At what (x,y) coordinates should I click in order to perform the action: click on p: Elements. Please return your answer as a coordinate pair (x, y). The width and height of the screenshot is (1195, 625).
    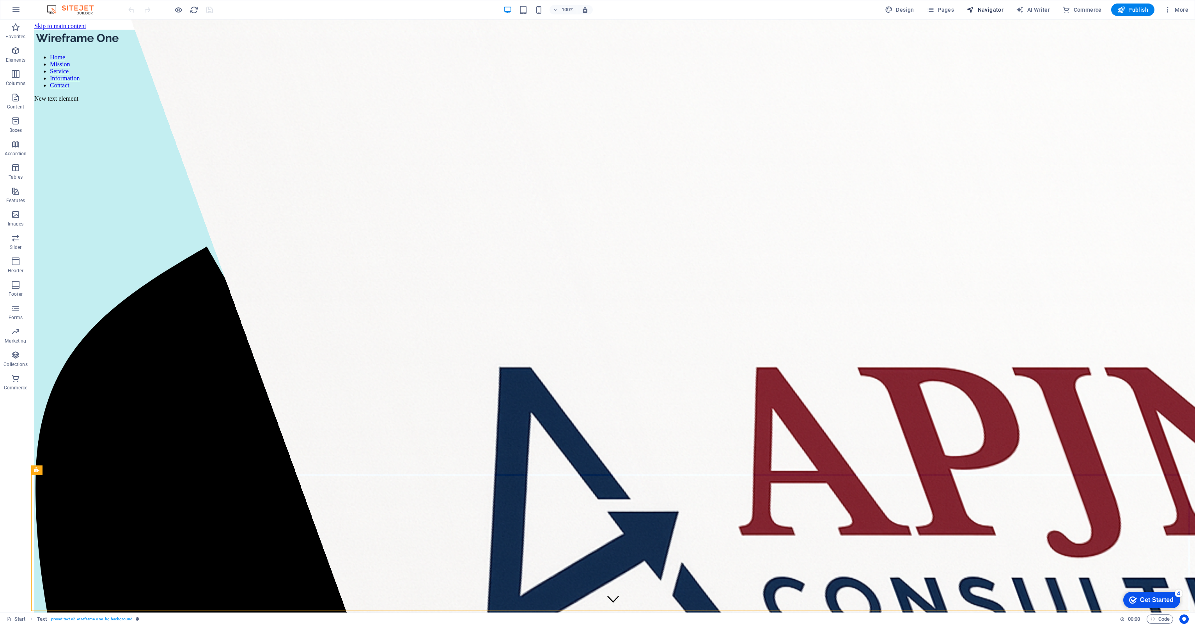
    Looking at the image, I should click on (16, 60).